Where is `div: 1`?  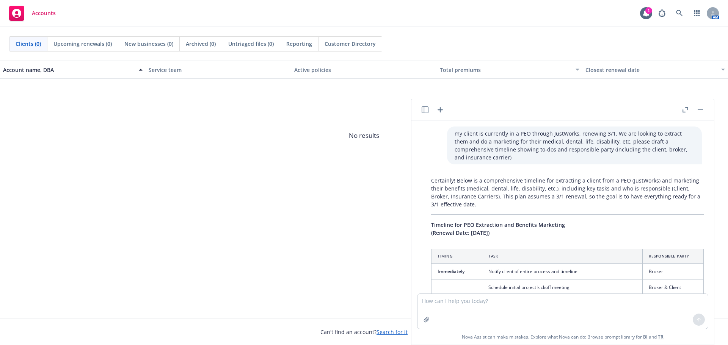
div: 1 is located at coordinates (649, 11).